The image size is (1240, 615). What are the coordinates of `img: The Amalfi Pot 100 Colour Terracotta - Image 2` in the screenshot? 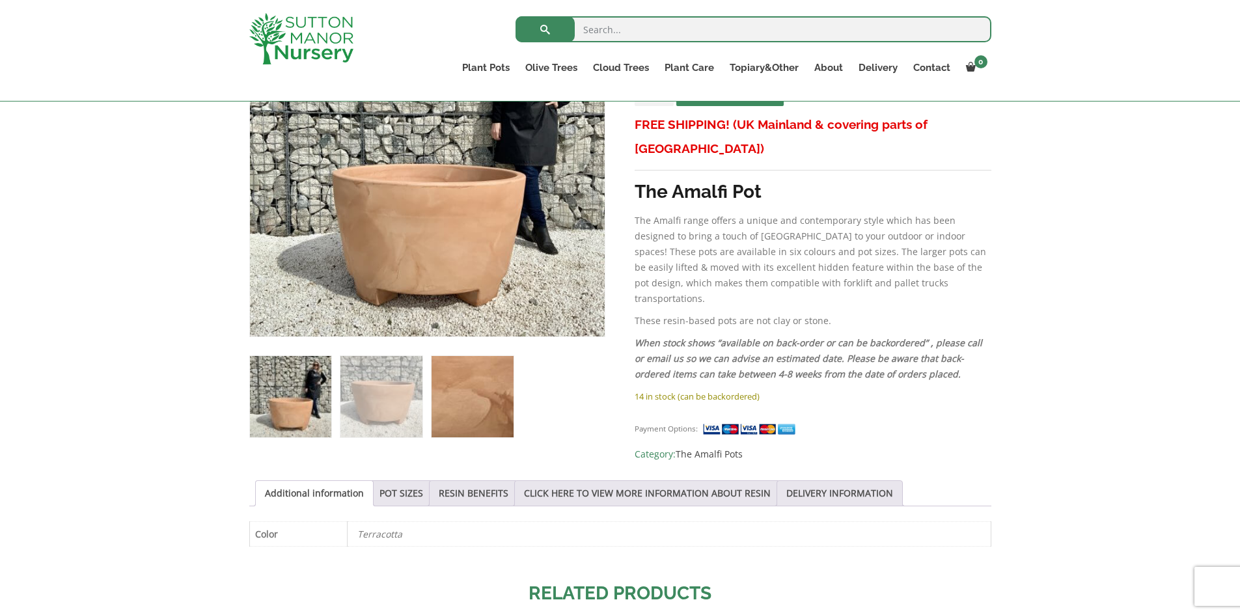 It's located at (381, 396).